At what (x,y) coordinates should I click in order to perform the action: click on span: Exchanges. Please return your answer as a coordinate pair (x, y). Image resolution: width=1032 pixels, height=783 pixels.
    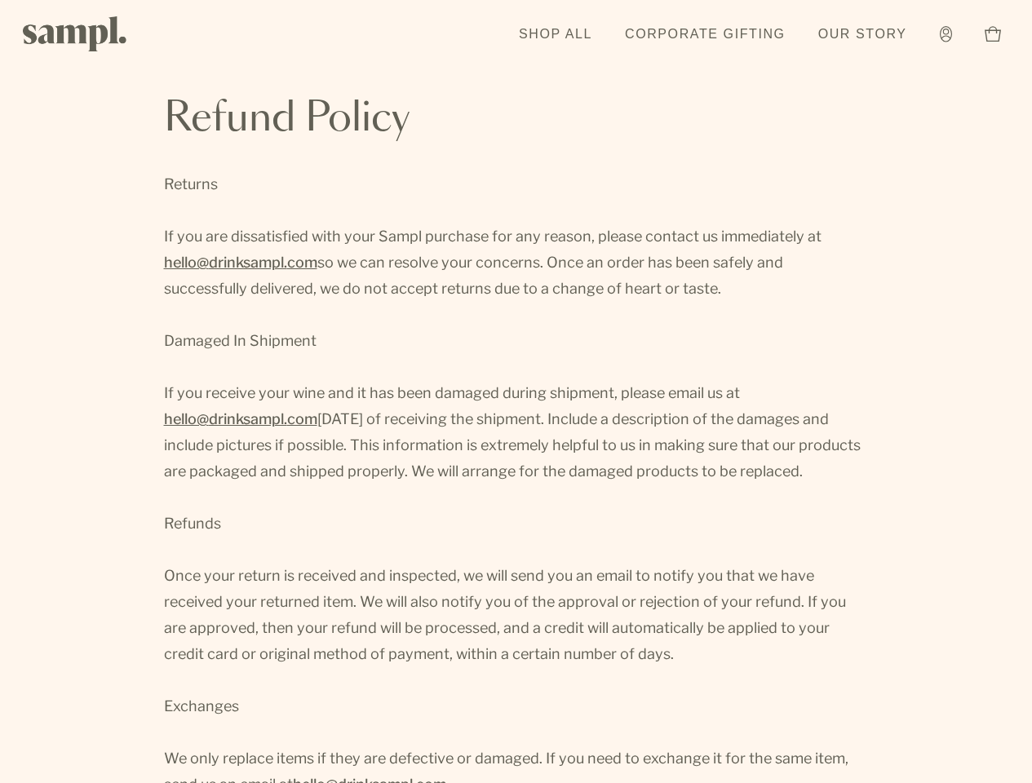
    Looking at the image, I should click on (202, 706).